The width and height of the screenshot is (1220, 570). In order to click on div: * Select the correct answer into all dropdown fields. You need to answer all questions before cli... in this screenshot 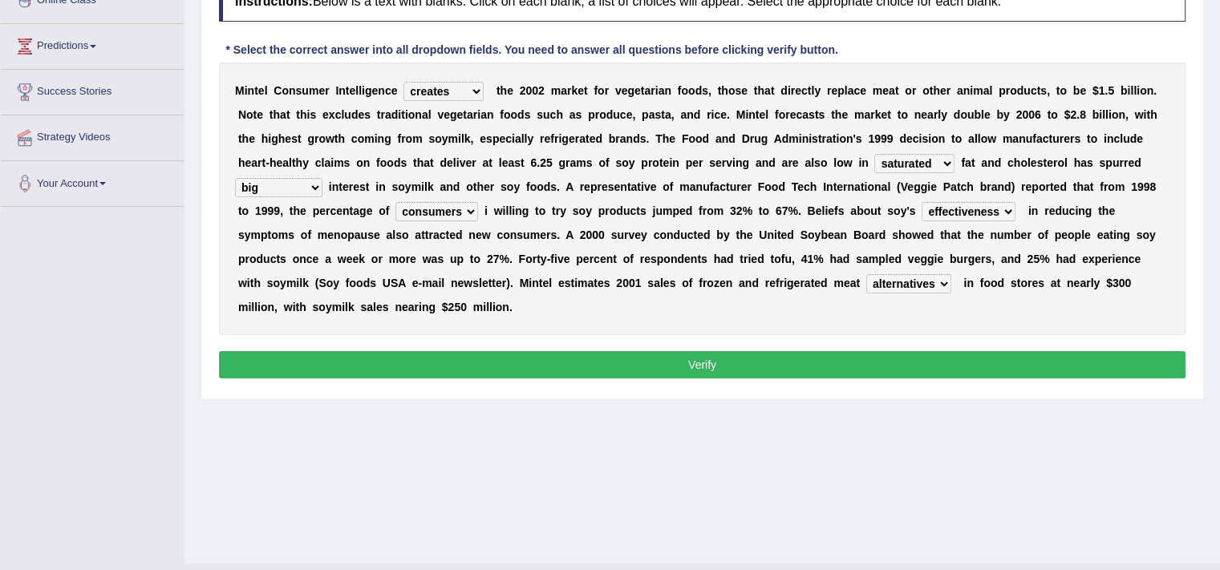, I will do `click(532, 50)`.